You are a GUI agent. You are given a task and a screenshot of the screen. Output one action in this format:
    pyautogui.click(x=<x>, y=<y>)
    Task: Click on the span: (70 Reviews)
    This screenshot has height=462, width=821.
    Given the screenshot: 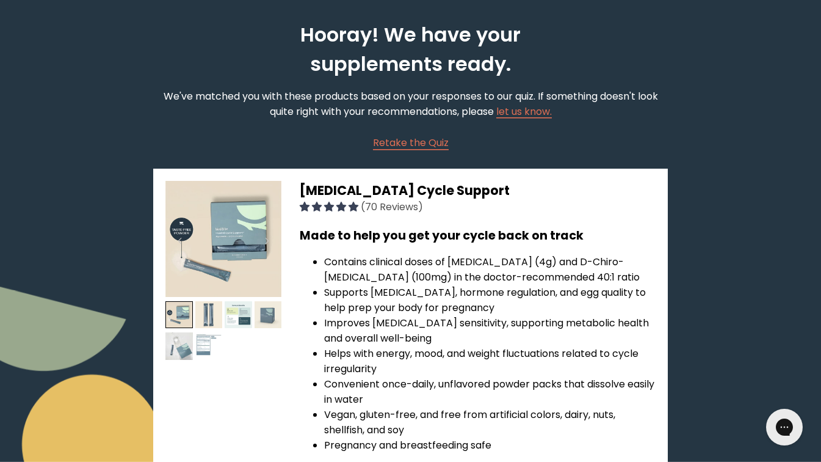 What is the action you would take?
    pyautogui.click(x=392, y=206)
    